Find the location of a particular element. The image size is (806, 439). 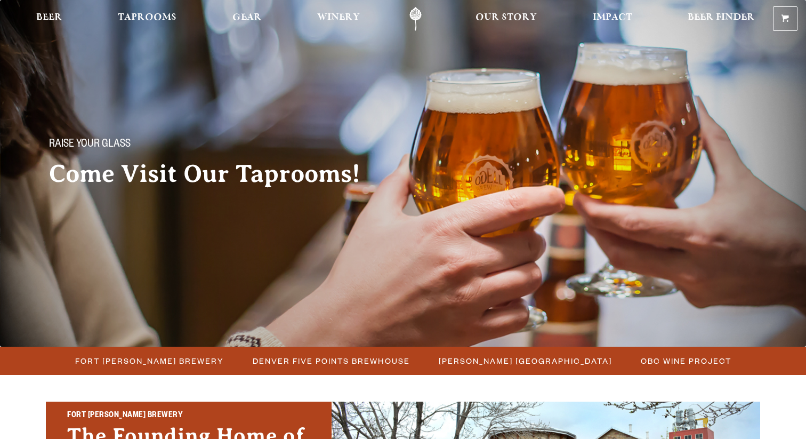

a: Beer Finder is located at coordinates (721, 19).